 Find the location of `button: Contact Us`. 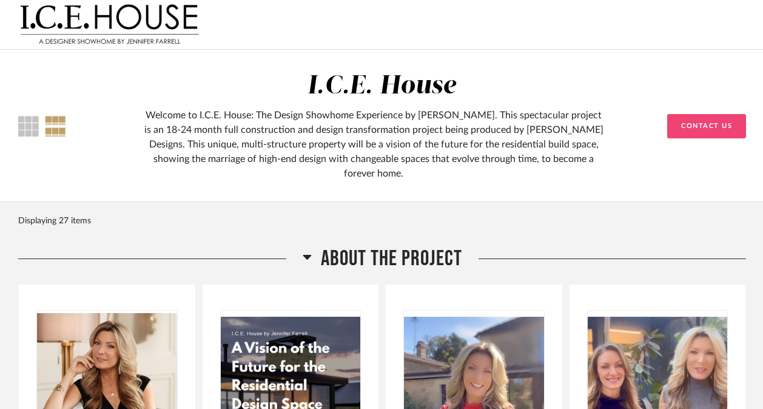

button: Contact Us is located at coordinates (706, 126).